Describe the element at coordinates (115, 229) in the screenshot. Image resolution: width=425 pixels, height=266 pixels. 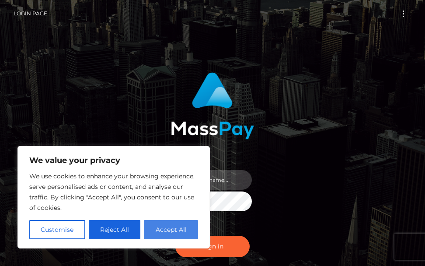
I see `button: Reject All` at that location.